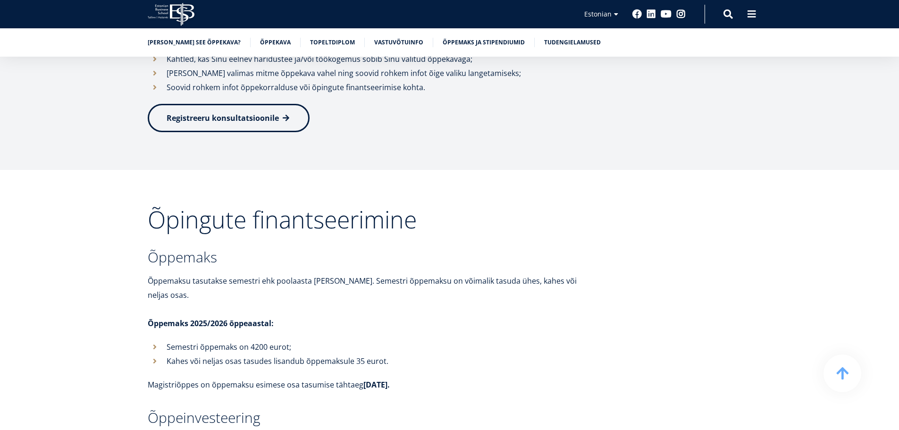  Describe the element at coordinates (666, 14) in the screenshot. I see `a: Youtube` at that location.